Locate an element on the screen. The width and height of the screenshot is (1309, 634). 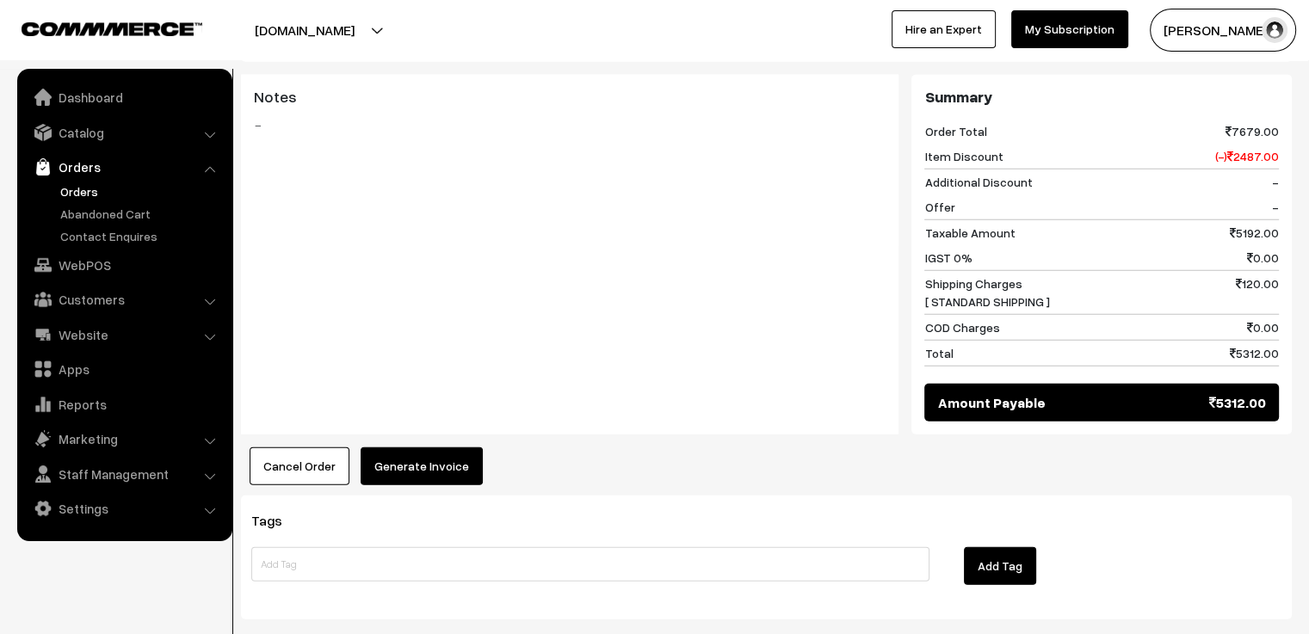
a: Hire an Expert is located at coordinates (943, 29).